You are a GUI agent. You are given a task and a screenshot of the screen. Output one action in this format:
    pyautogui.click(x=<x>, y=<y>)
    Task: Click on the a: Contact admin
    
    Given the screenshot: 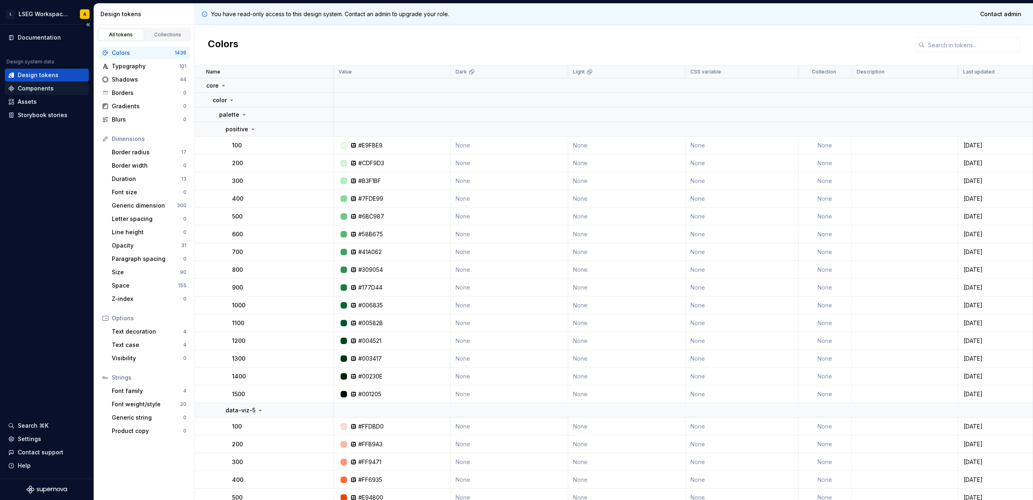 What is the action you would take?
    pyautogui.click(x=1001, y=14)
    